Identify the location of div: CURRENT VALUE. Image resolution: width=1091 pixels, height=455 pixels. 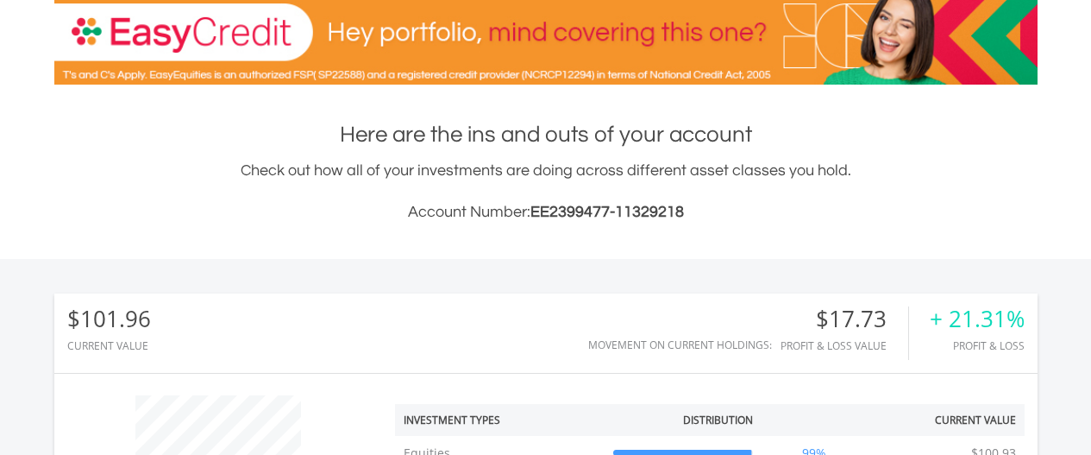
(109, 345).